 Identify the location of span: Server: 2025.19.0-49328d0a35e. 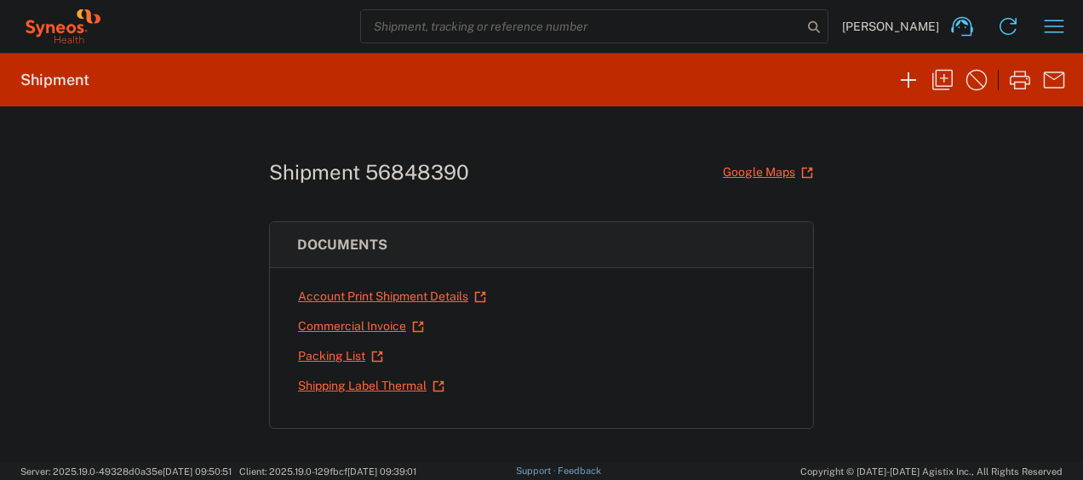
(126, 471).